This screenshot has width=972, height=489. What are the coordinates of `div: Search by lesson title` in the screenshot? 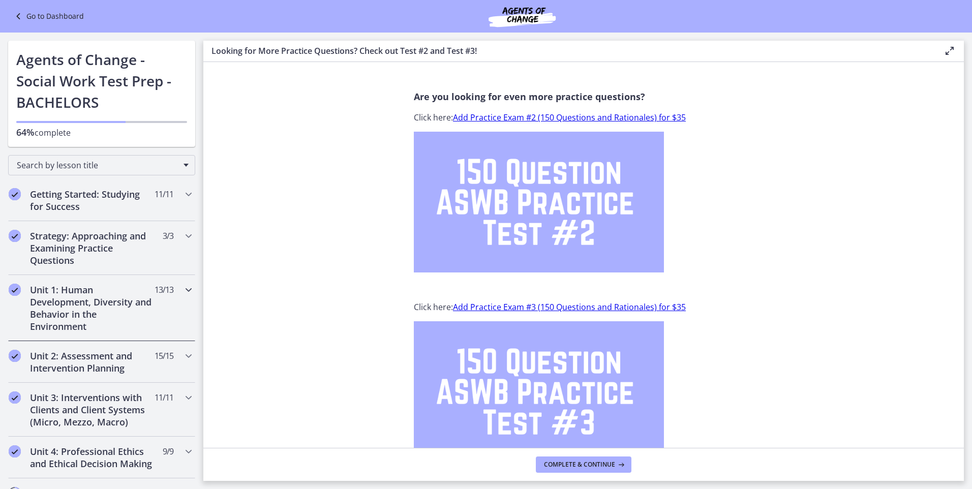 It's located at (102, 165).